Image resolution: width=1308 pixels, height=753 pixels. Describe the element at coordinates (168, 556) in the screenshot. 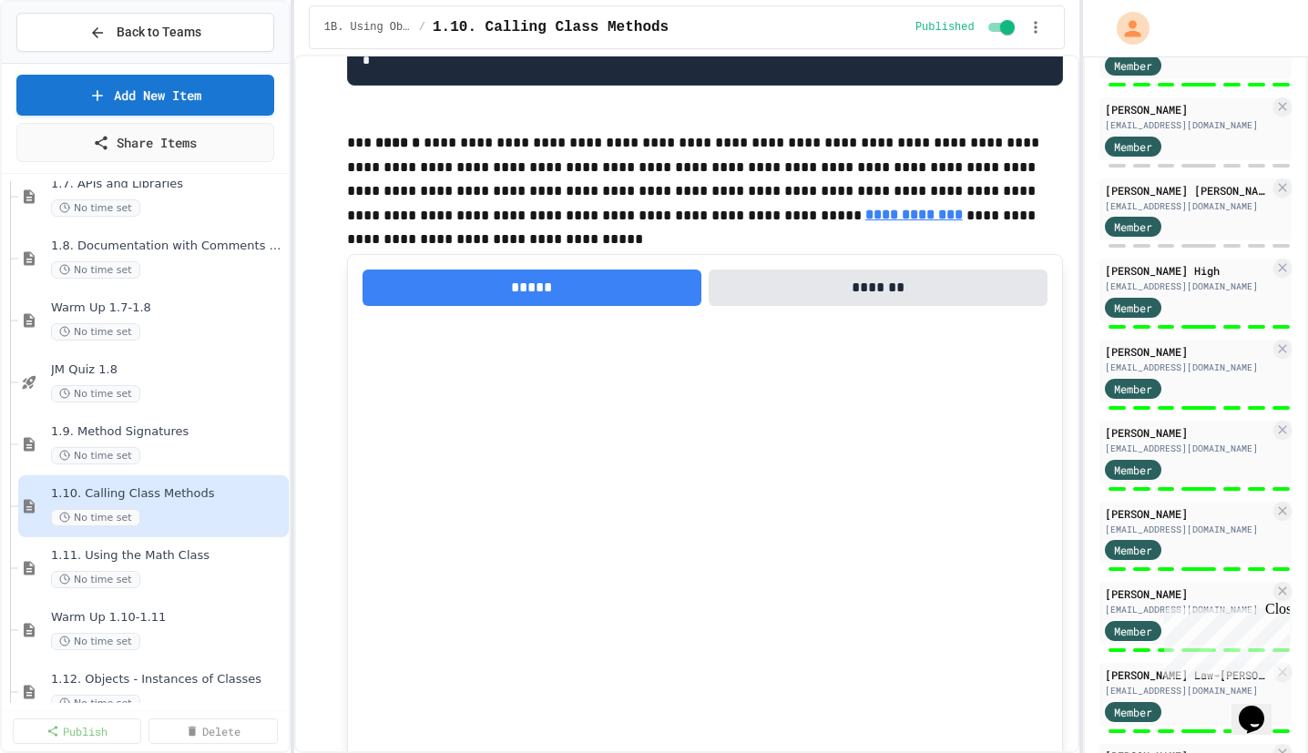

I see `span: 1.11. Using the Math Class` at that location.